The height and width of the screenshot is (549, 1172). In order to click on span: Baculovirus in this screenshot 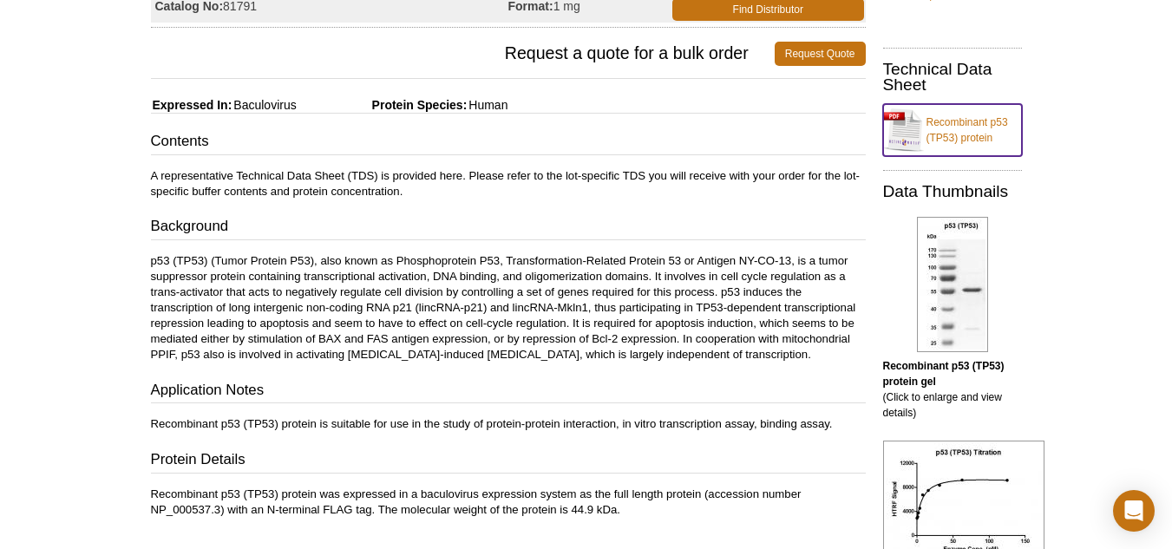, I will do `click(264, 105)`.